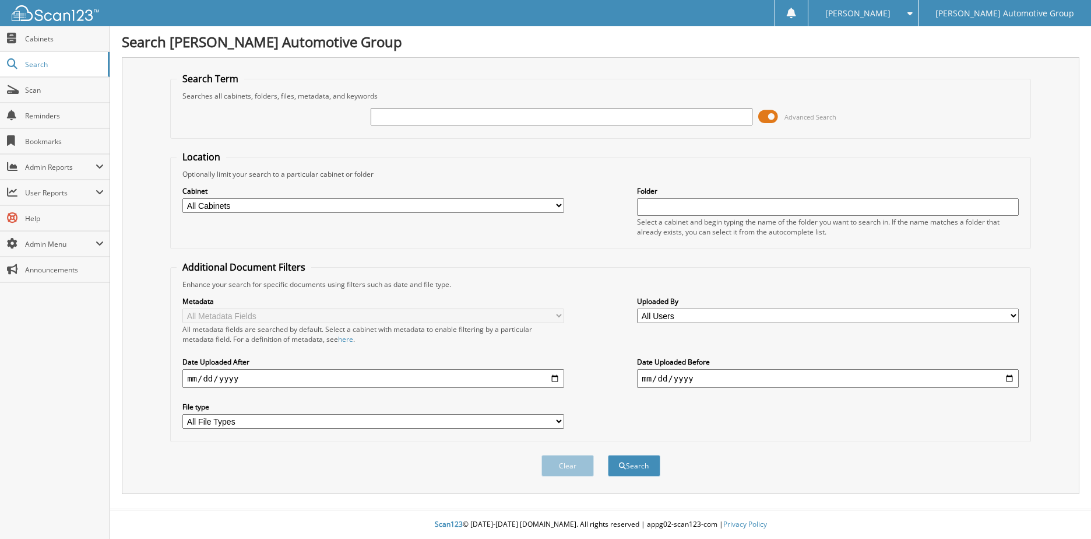 This screenshot has width=1091, height=539. What do you see at coordinates (373, 334) in the screenshot?
I see `div: All metadata fields are searched by default. Select a cabinet with metadata to enable filtering b...` at bounding box center [373, 334].